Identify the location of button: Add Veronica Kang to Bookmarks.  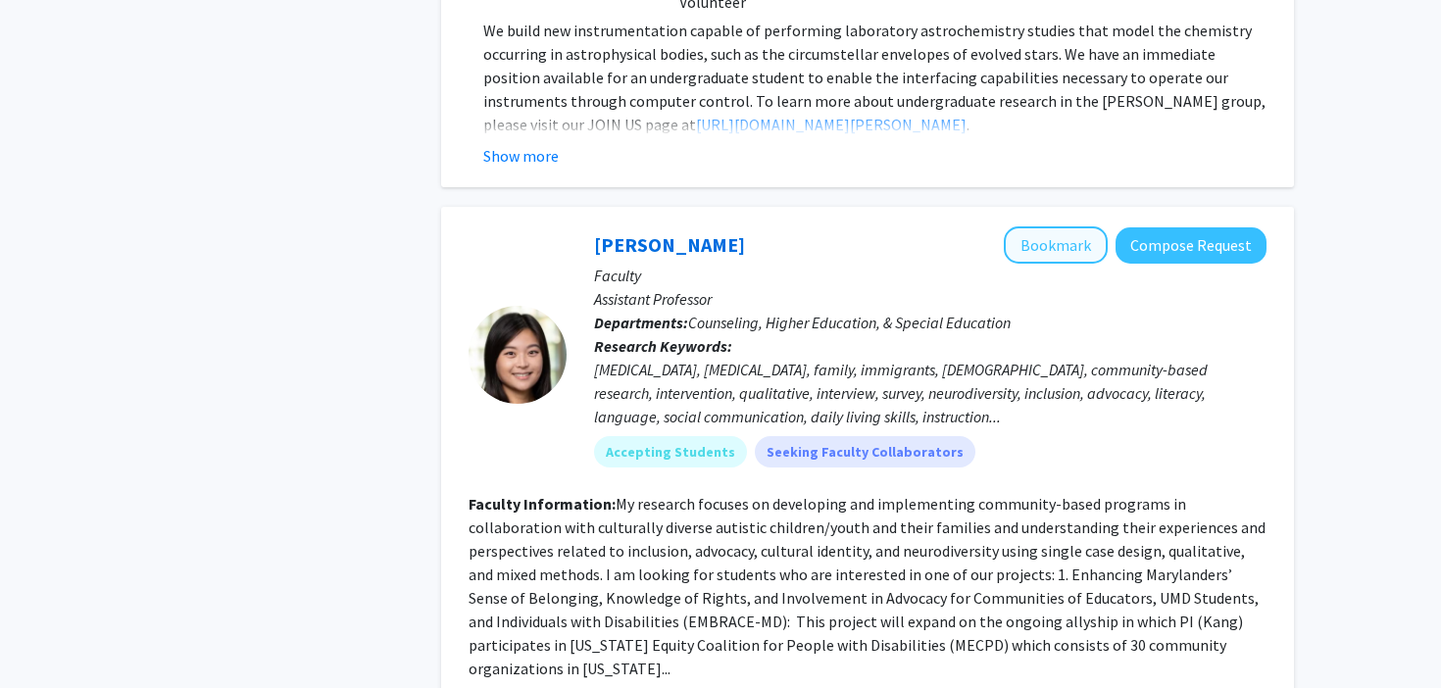
(1056, 245).